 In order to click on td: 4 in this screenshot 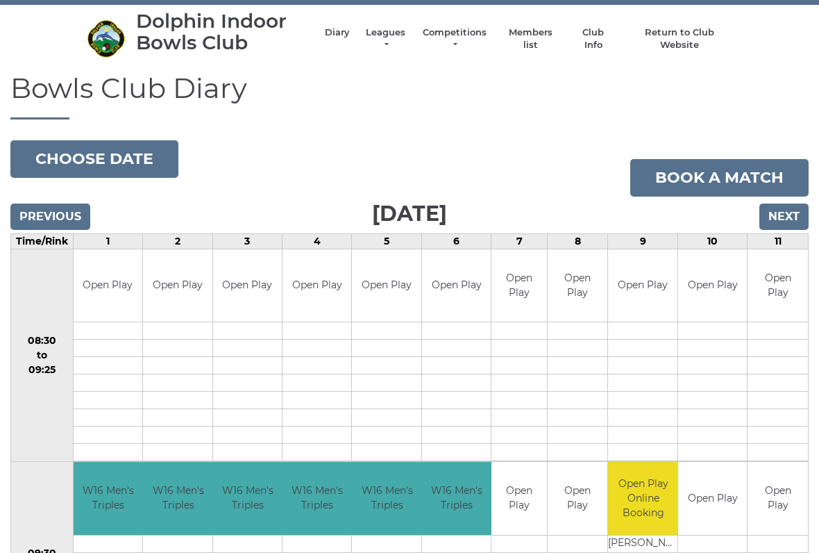, I will do `click(317, 241)`.